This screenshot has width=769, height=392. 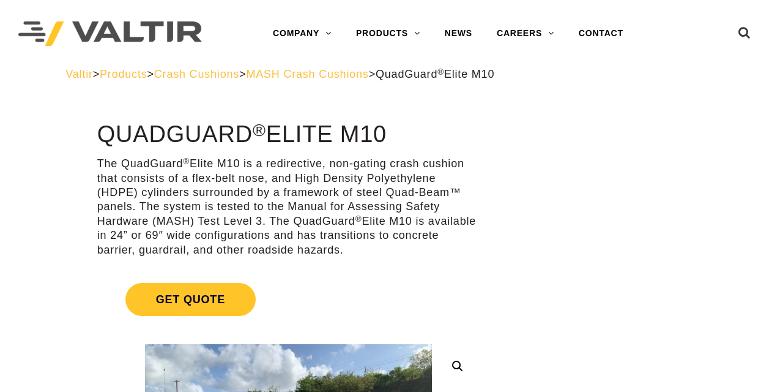 What do you see at coordinates (288, 135) in the screenshot?
I see `h1: QuadGuard Elite M10` at bounding box center [288, 135].